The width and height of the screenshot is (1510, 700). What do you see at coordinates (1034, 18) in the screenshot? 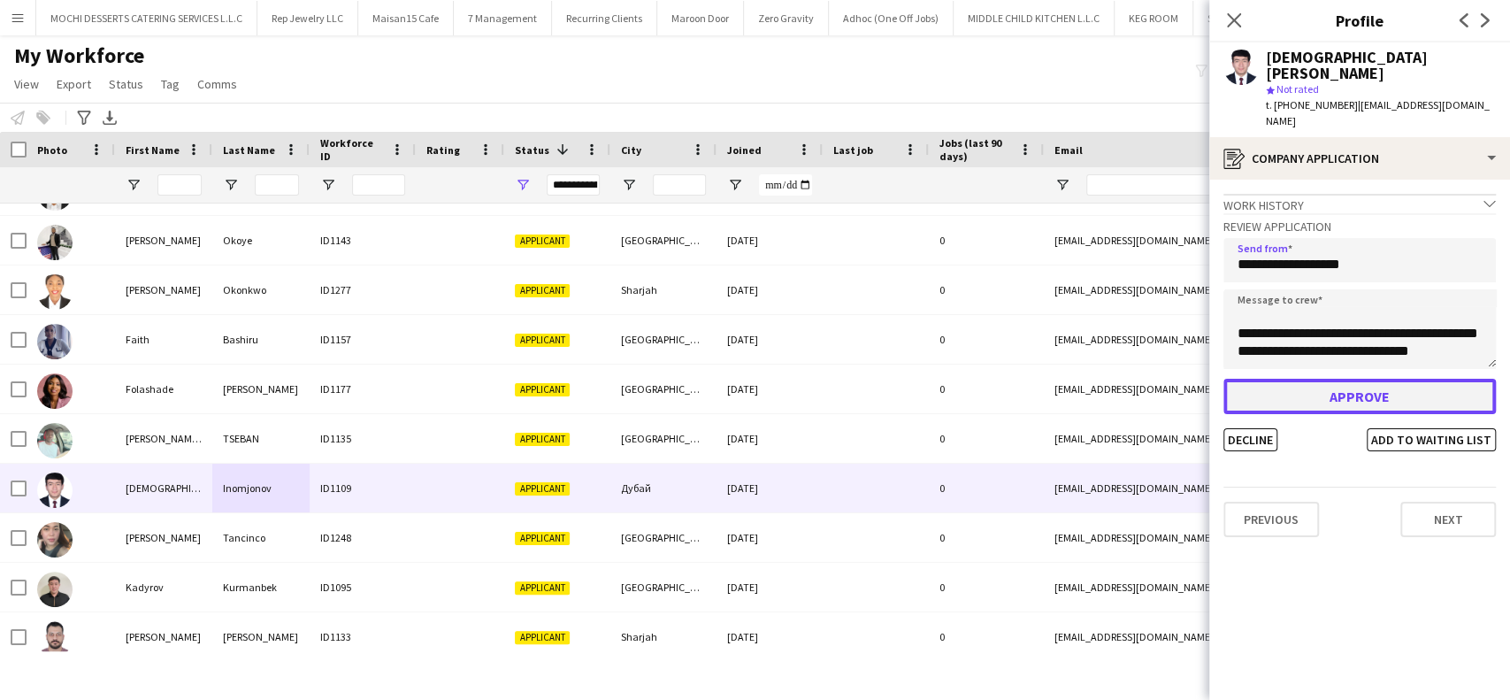
I see `button: MIDDLE CHILD KITCHEN L.L.C` at bounding box center [1034, 18].